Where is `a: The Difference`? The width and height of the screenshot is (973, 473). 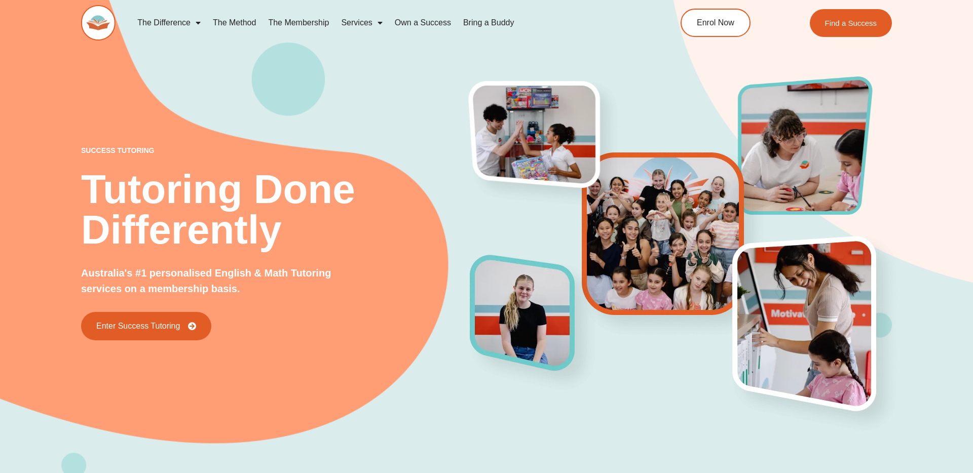 a: The Difference is located at coordinates (169, 23).